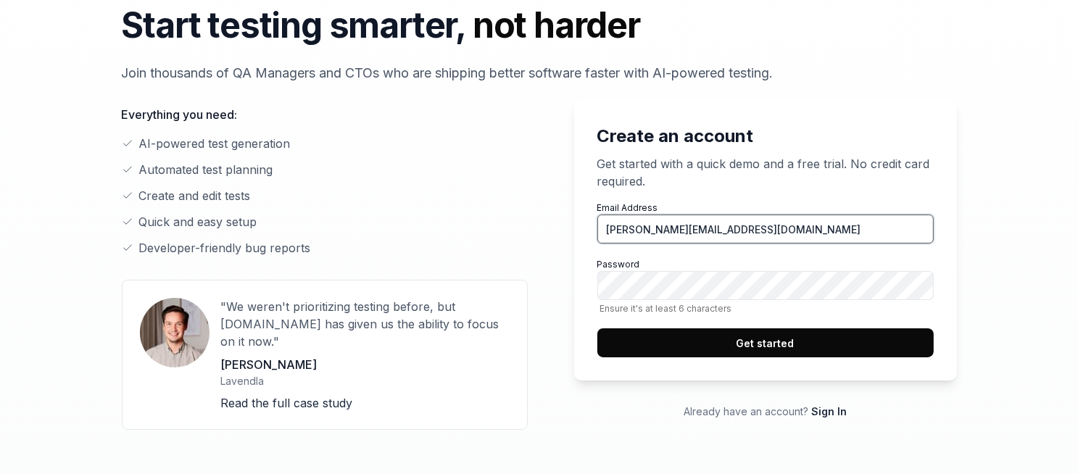  I want to click on li: Developer-friendly bug reports, so click(325, 248).